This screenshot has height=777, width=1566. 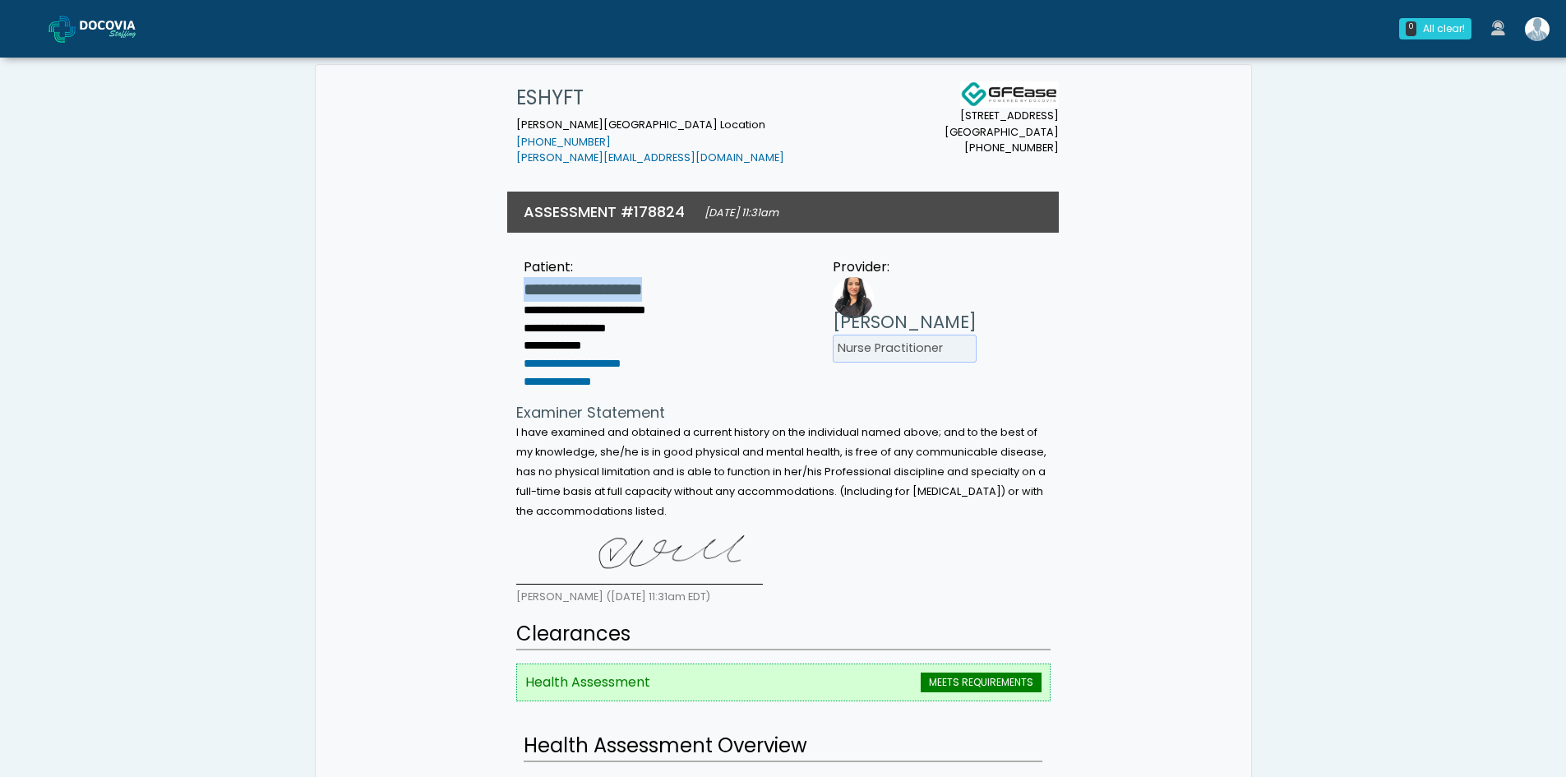 What do you see at coordinates (781, 471) in the screenshot?
I see `small: I have examined and obtained a current history on the individual named above; and to the best of ...` at bounding box center [781, 471].